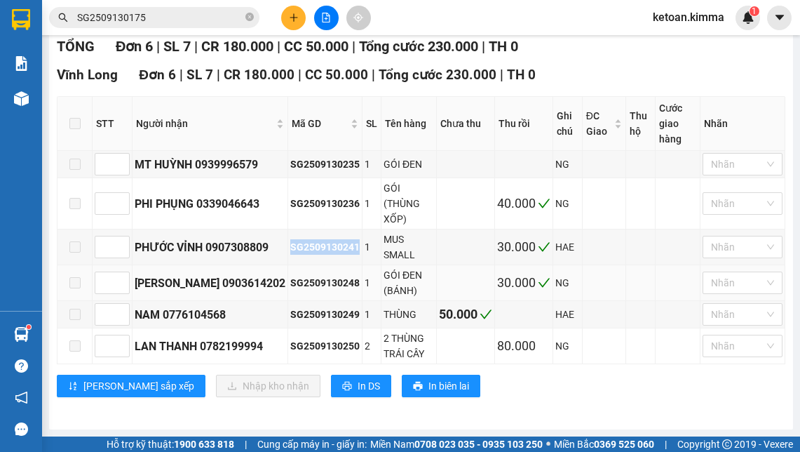 The width and height of the screenshot is (800, 452). What do you see at coordinates (754, 11) in the screenshot?
I see `span: 1` at bounding box center [754, 11].